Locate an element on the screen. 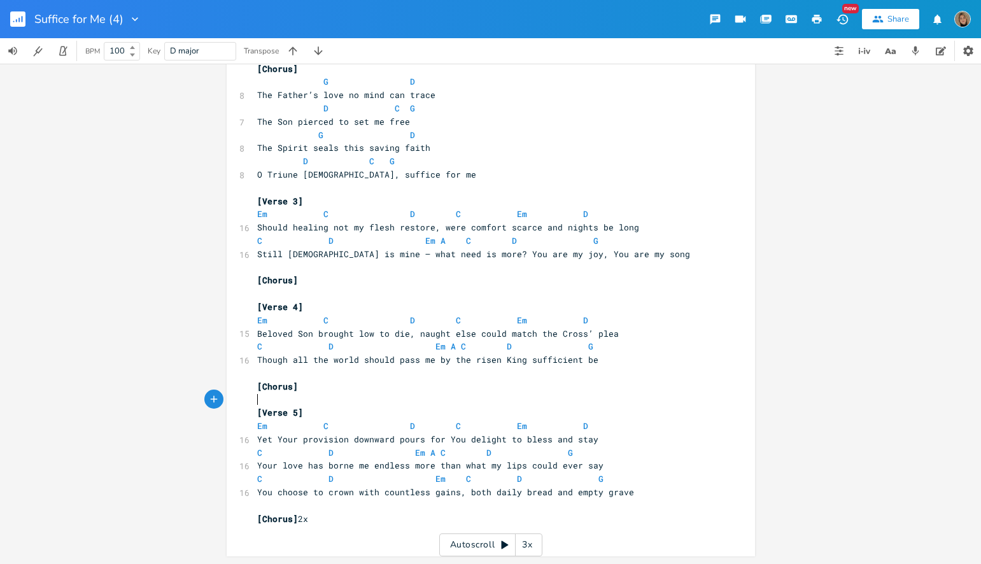 The height and width of the screenshot is (564, 981). span: The Son pierced to set me free is located at coordinates (334, 122).